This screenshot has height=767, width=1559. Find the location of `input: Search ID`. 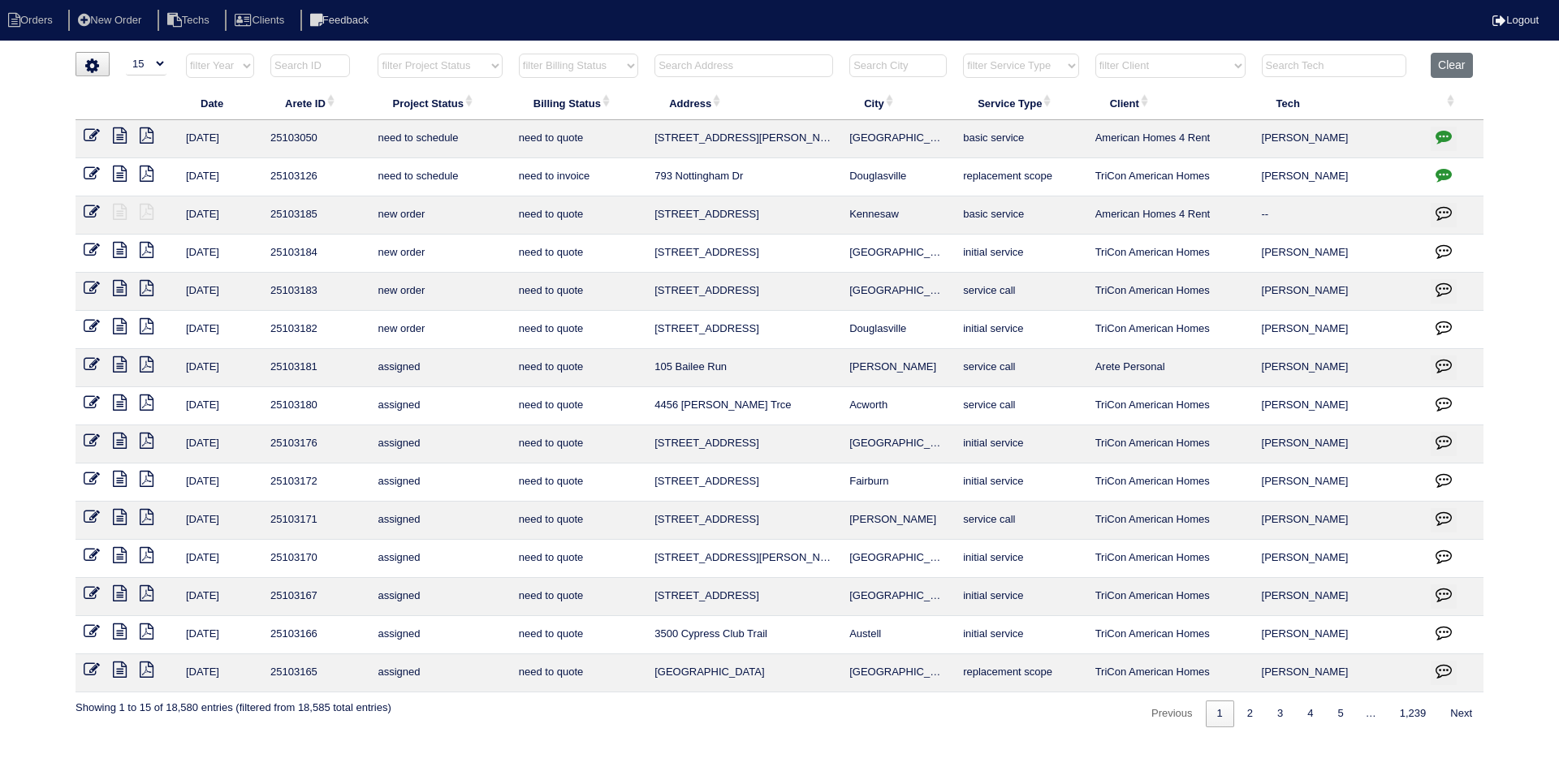

input: Search ID is located at coordinates (310, 66).